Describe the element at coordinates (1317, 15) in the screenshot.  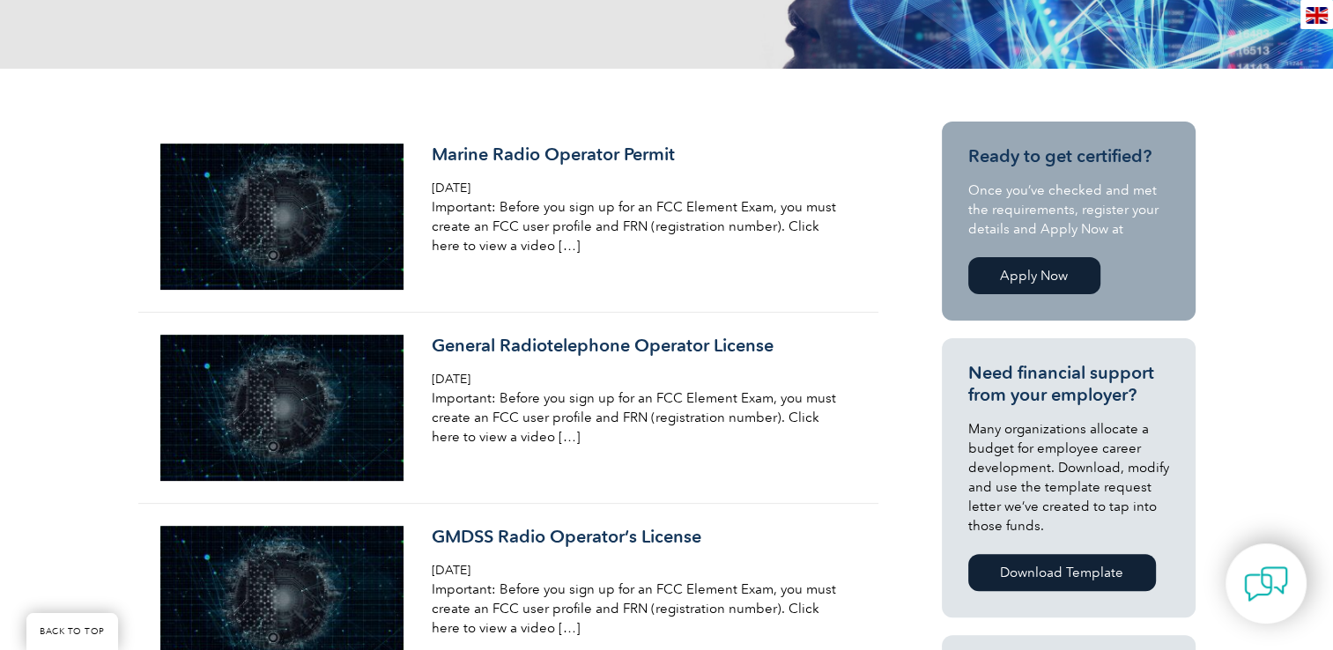
I see `img: en` at that location.